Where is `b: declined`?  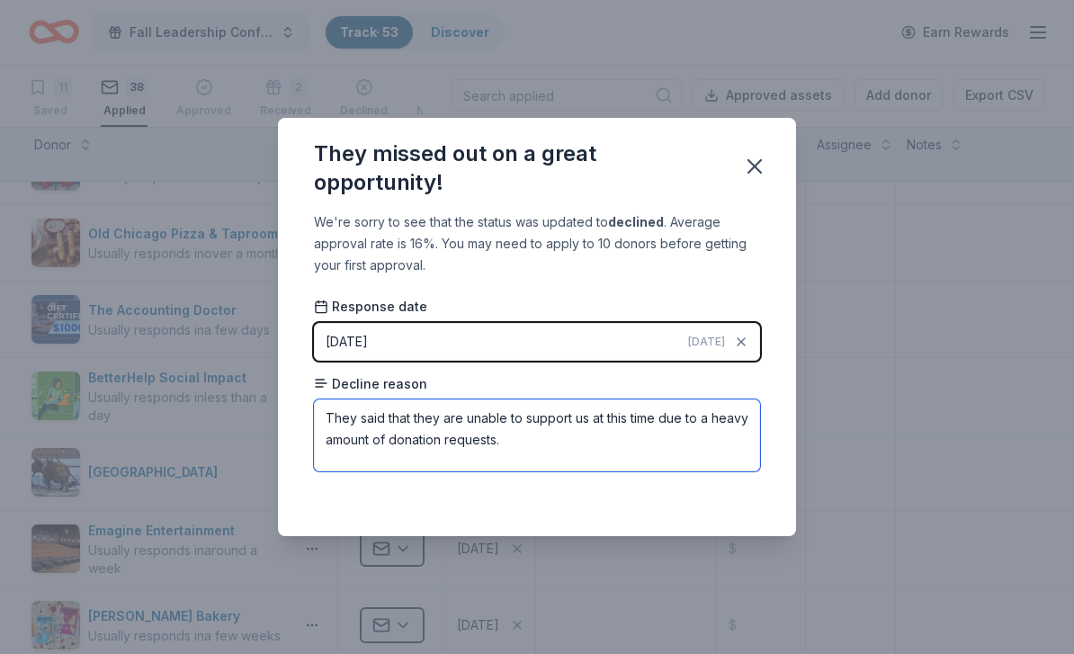 b: declined is located at coordinates (636, 221).